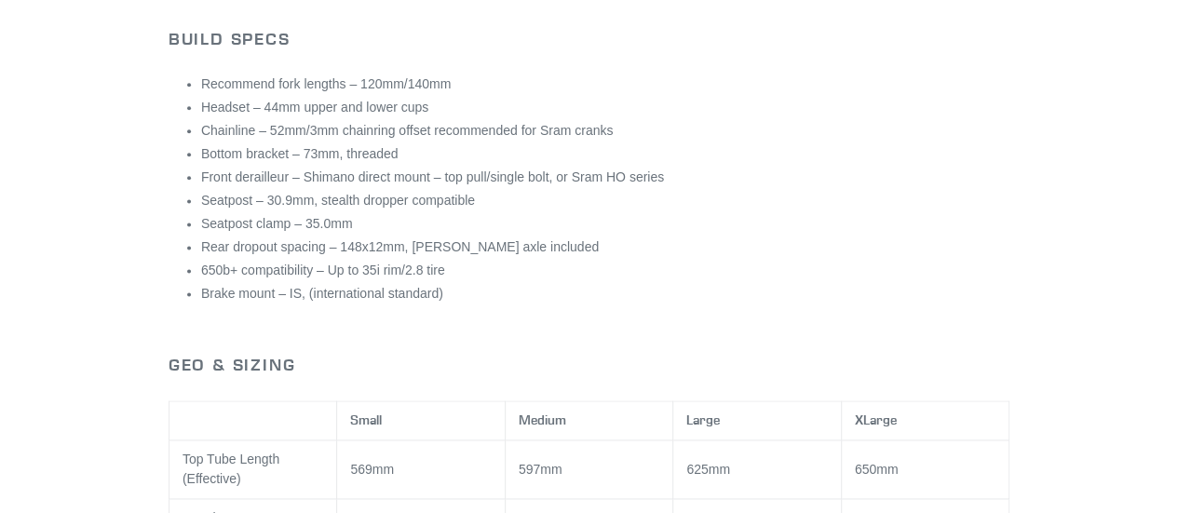  Describe the element at coordinates (605, 270) in the screenshot. I see `li: 650b+ compatibility – Up to 35i rim/2.8 tire` at that location.